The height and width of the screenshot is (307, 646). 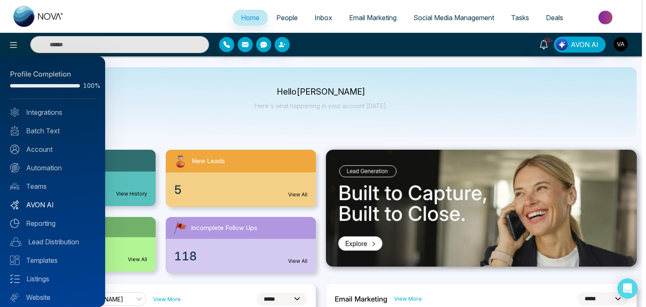 What do you see at coordinates (53, 297) in the screenshot?
I see `a: Website` at bounding box center [53, 297].